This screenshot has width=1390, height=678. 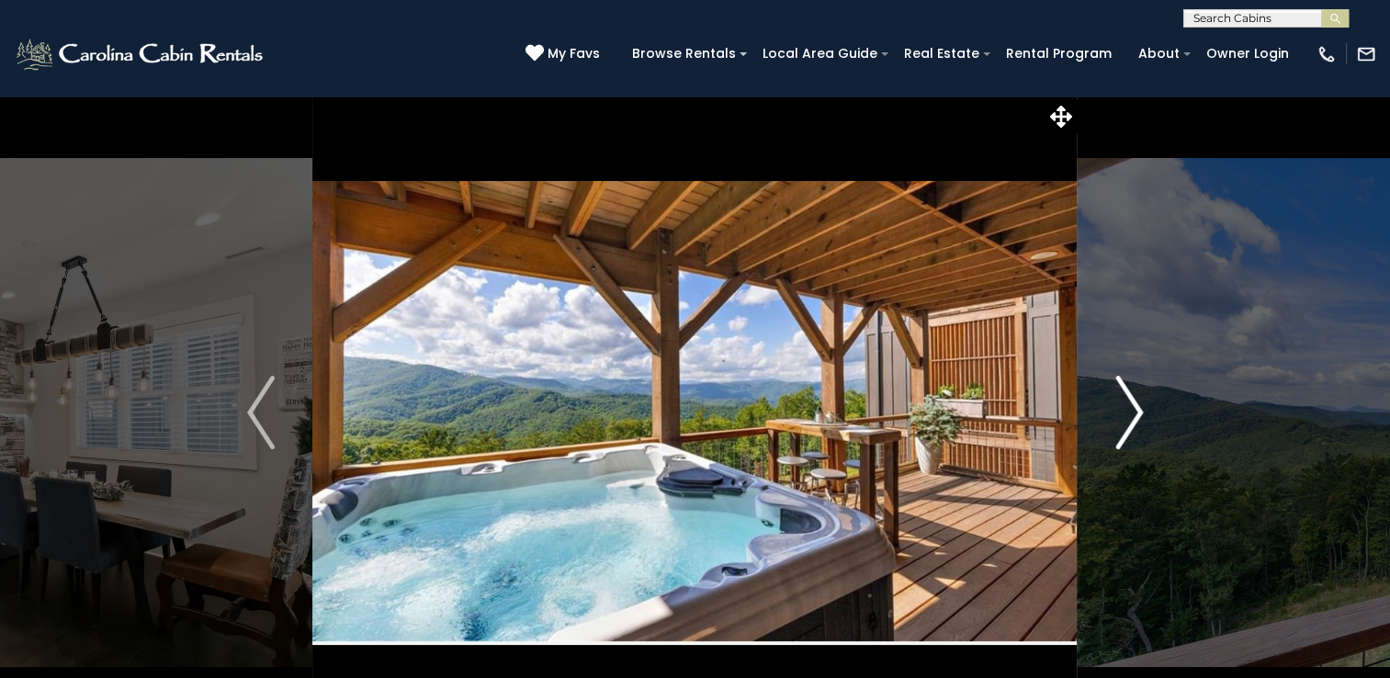 What do you see at coordinates (941, 53) in the screenshot?
I see `a: Real Estate` at bounding box center [941, 53].